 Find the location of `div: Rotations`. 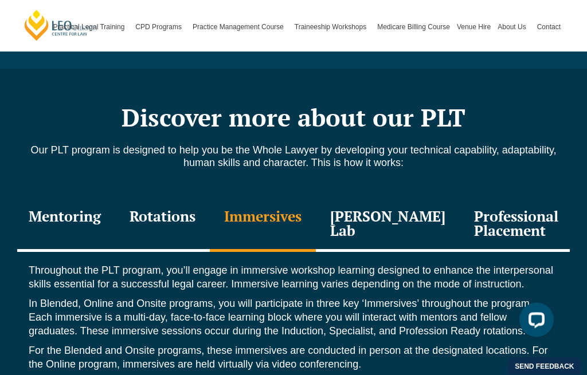

div: Rotations is located at coordinates (162, 225).